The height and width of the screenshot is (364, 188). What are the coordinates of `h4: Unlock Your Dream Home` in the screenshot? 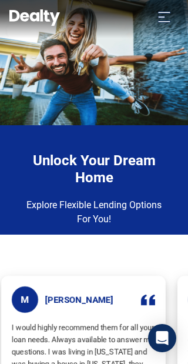 It's located at (94, 169).